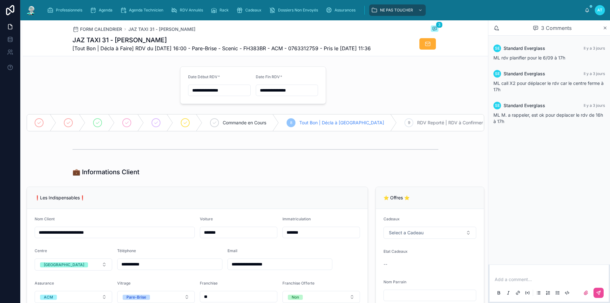  I want to click on span: 3, so click(439, 25).